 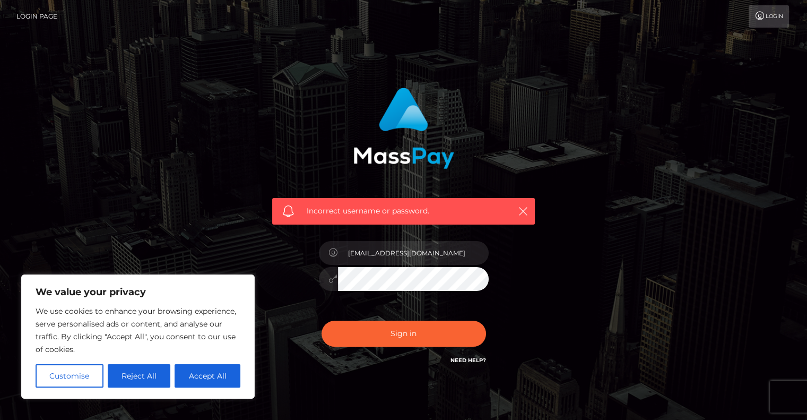 What do you see at coordinates (207, 376) in the screenshot?
I see `button: Accept All` at bounding box center [207, 376].